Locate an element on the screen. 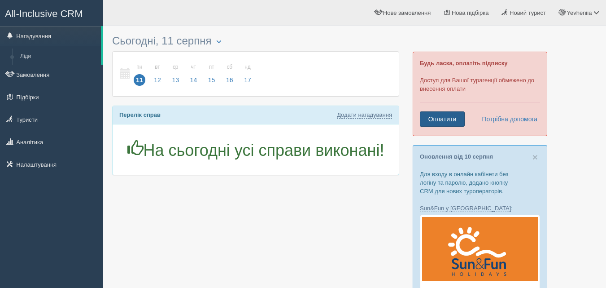  span: 17 is located at coordinates (248, 80).